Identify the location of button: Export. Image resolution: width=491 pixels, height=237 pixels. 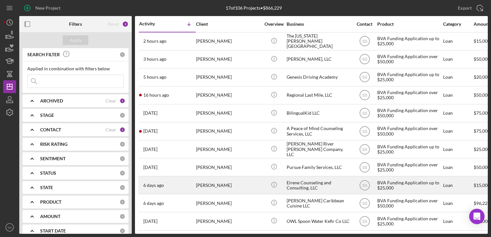
(469, 8).